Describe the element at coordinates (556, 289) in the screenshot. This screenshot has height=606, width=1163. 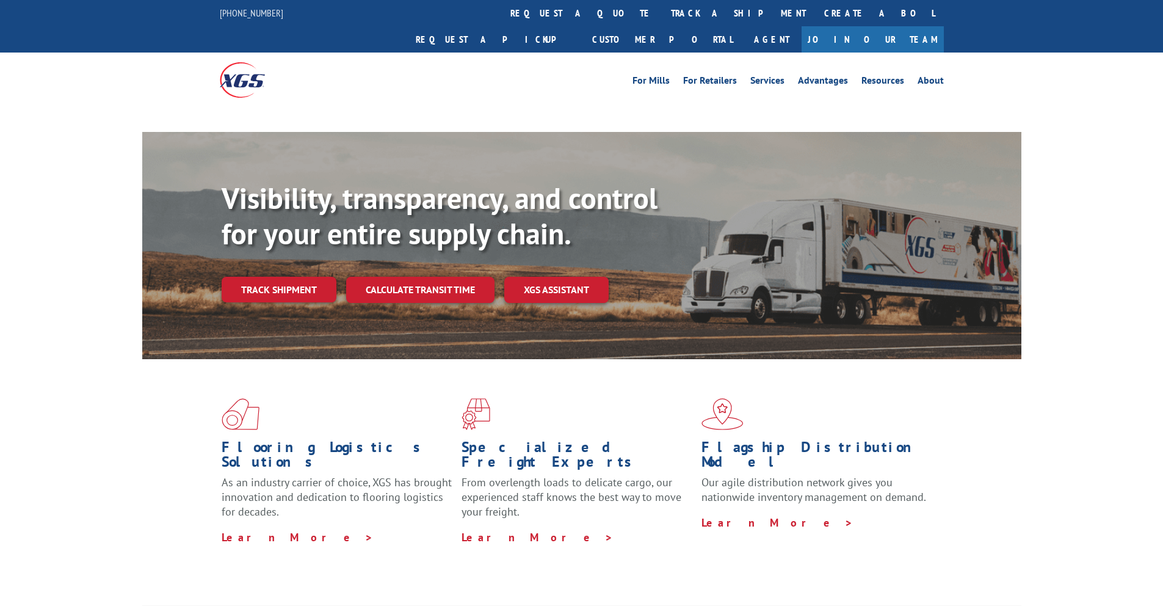
I see `a: XGS ASSISTANT` at that location.